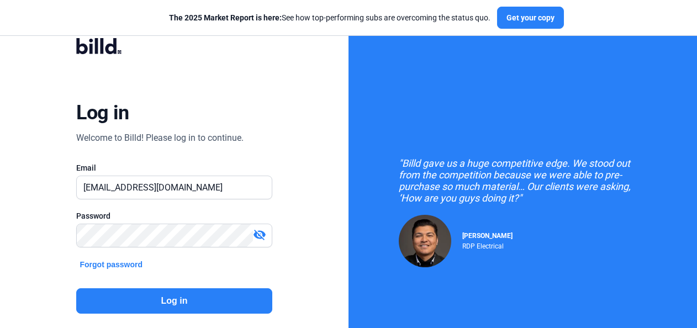  I want to click on div: See how top-performing subs are overcoming the status quo., so click(330, 18).